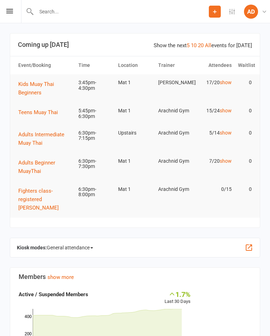  What do you see at coordinates (61, 277) in the screenshot?
I see `a: show more` at bounding box center [61, 277].